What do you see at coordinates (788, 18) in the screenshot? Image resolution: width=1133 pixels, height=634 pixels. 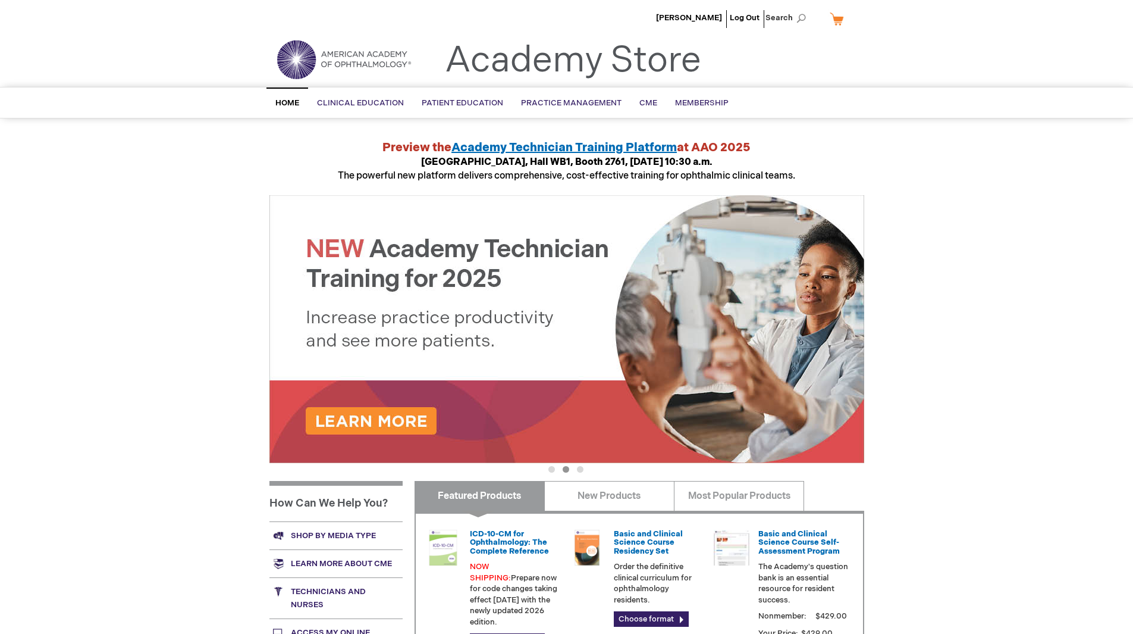 I see `span: Search` at bounding box center [788, 18].